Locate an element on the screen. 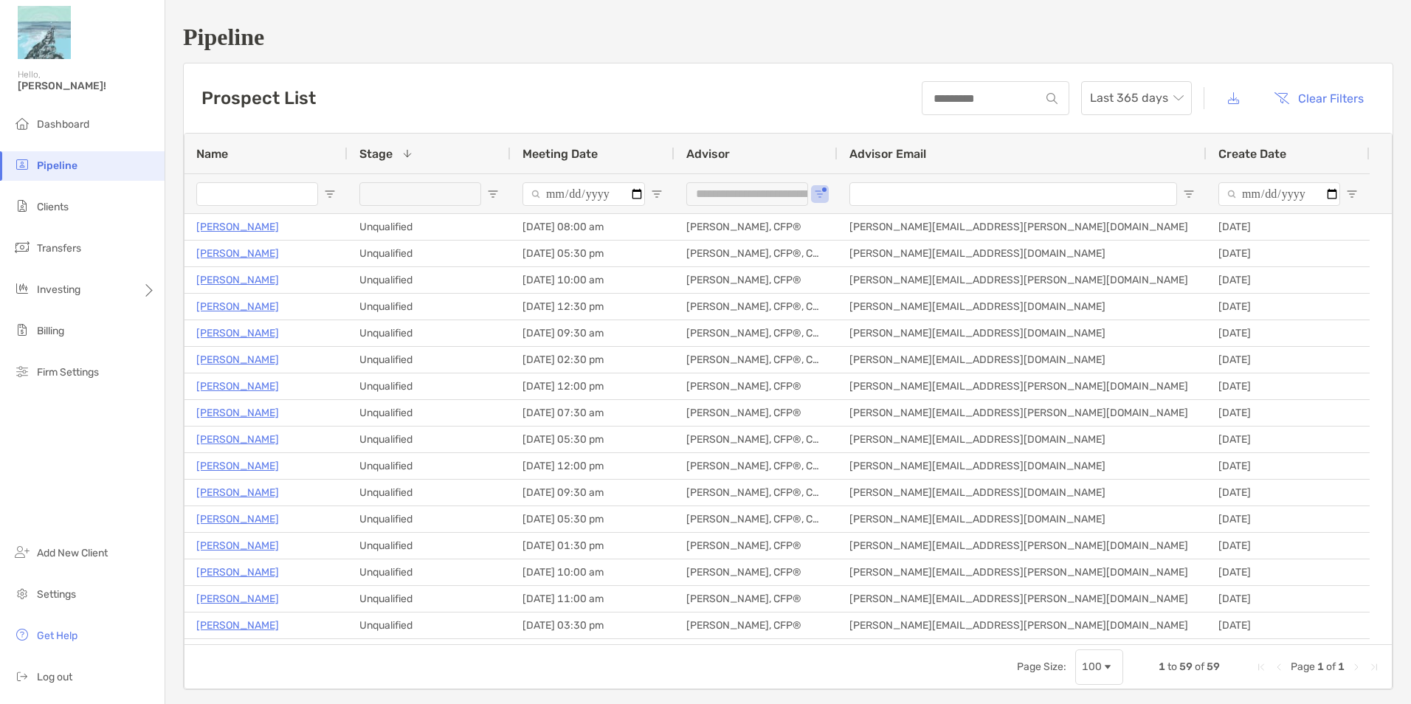 The height and width of the screenshot is (704, 1411). span: Dashboard is located at coordinates (63, 124).